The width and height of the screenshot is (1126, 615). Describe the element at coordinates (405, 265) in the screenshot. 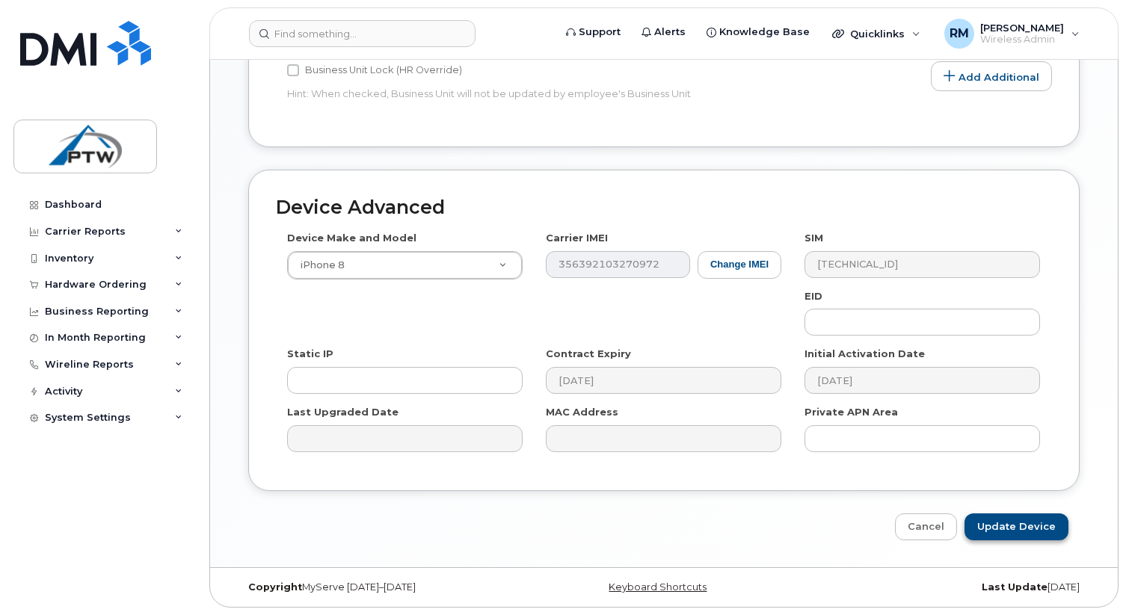

I see `a: iPhone 8` at that location.